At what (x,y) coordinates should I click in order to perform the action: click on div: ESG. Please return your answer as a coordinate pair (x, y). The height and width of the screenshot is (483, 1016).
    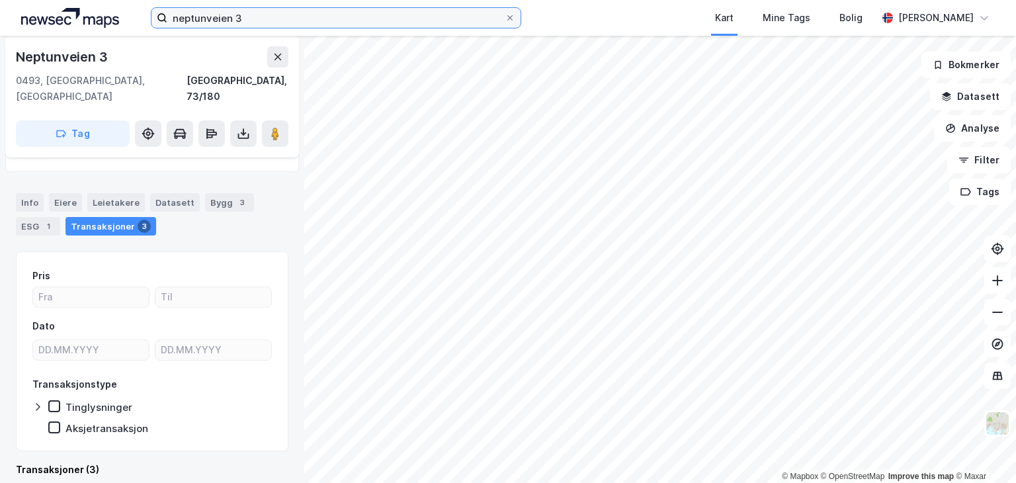
    Looking at the image, I should click on (38, 226).